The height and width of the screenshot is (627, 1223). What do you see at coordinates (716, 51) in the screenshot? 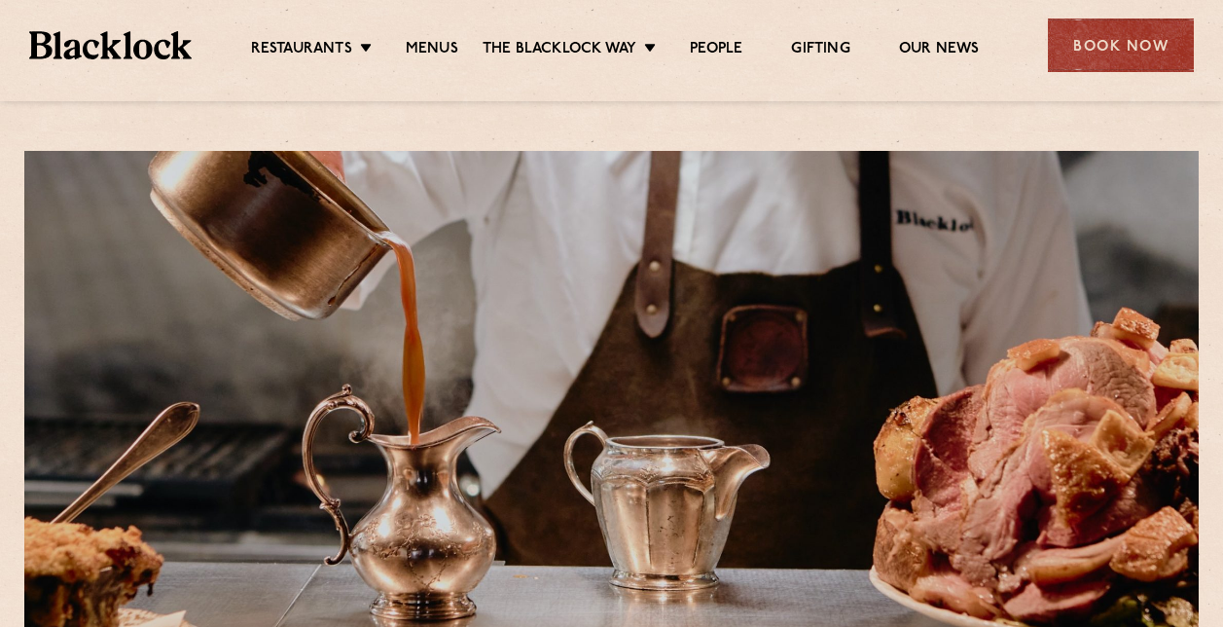
I see `a: People` at bounding box center [716, 51].